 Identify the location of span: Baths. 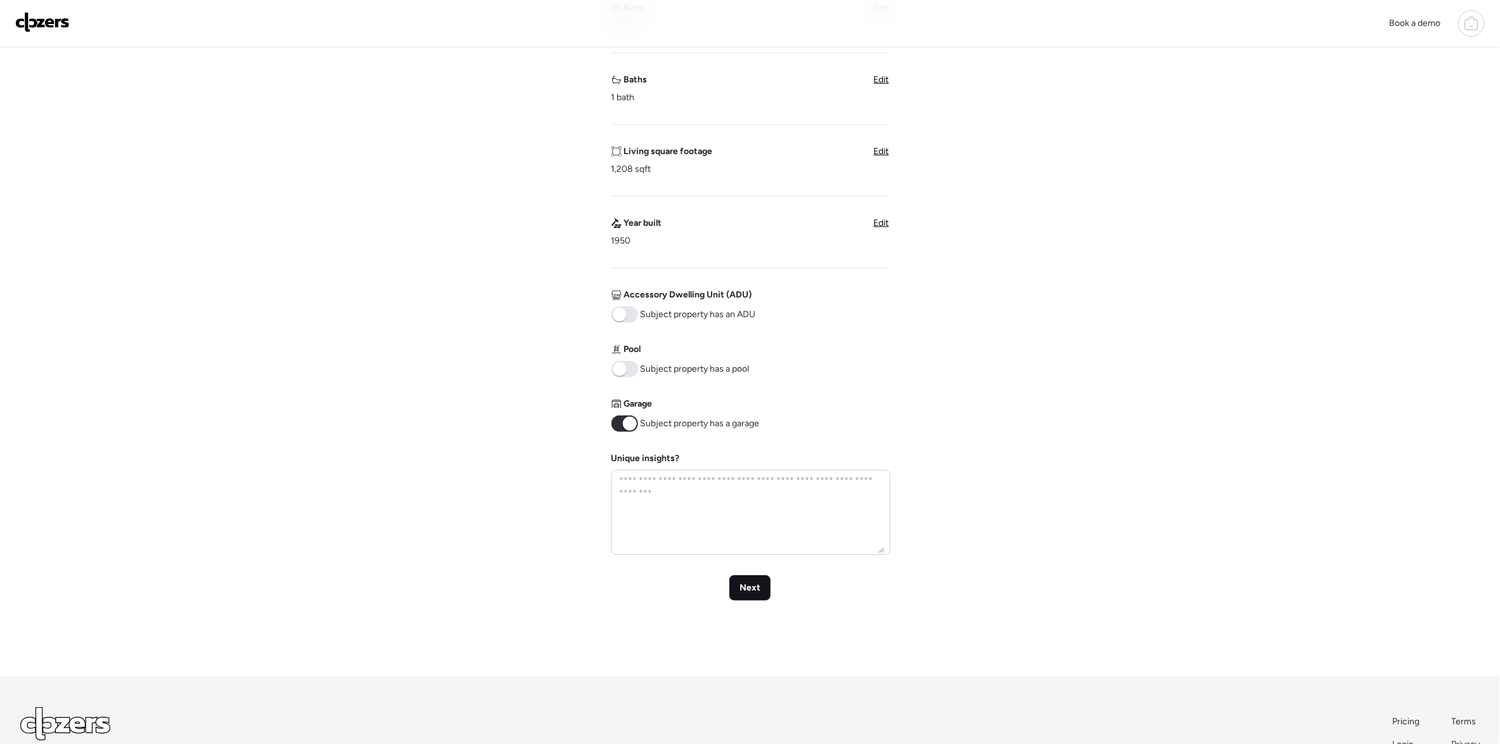
(635, 80).